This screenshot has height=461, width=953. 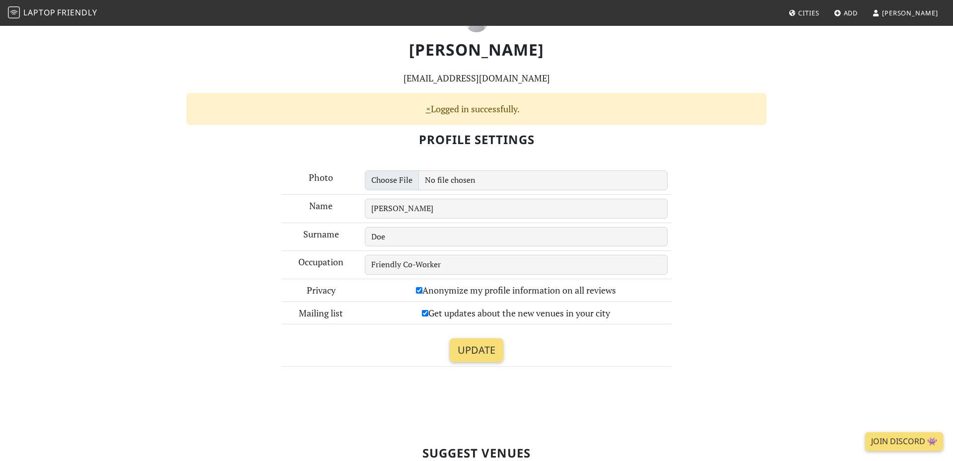 What do you see at coordinates (321, 180) in the screenshot?
I see `td: Photo` at bounding box center [321, 180].